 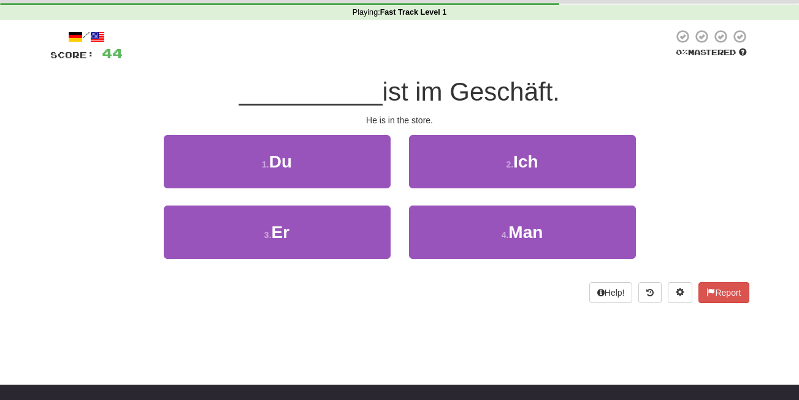 What do you see at coordinates (526, 232) in the screenshot?
I see `span: Man` at bounding box center [526, 232].